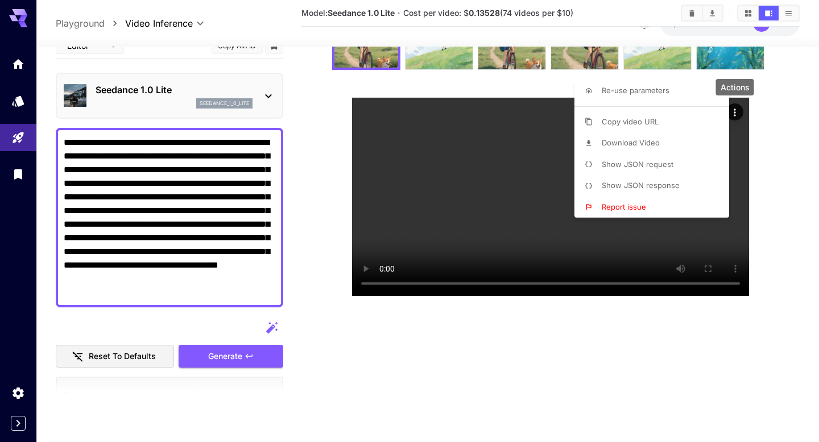  I want to click on span: Copy video URL, so click(630, 122).